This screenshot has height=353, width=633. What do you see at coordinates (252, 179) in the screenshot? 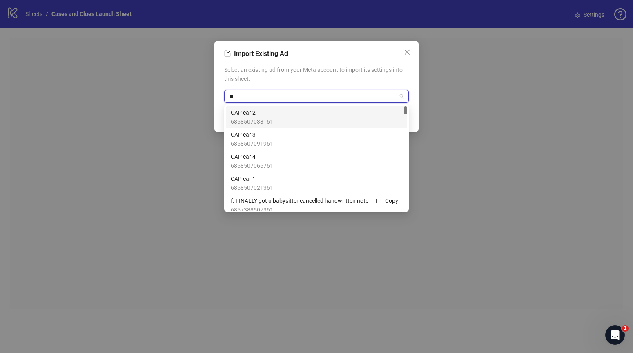
I see `span: CAP car 1` at bounding box center [252, 179].